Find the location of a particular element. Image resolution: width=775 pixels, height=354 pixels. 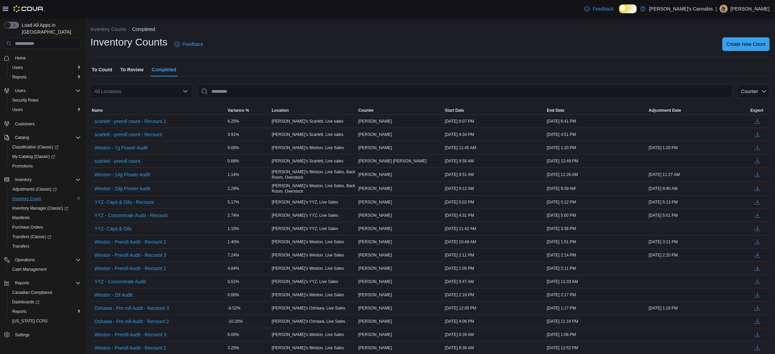

button: Home is located at coordinates (42, 58).